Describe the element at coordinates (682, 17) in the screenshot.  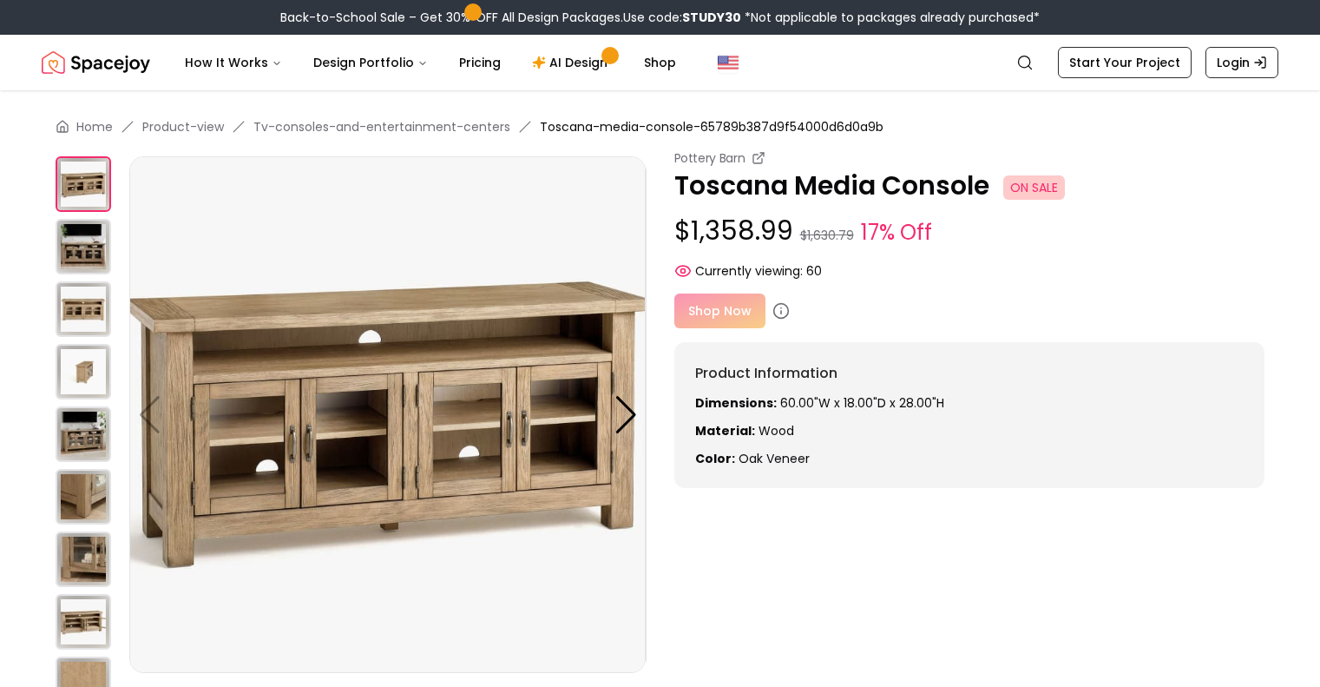
I see `span: Use code:` at that location.